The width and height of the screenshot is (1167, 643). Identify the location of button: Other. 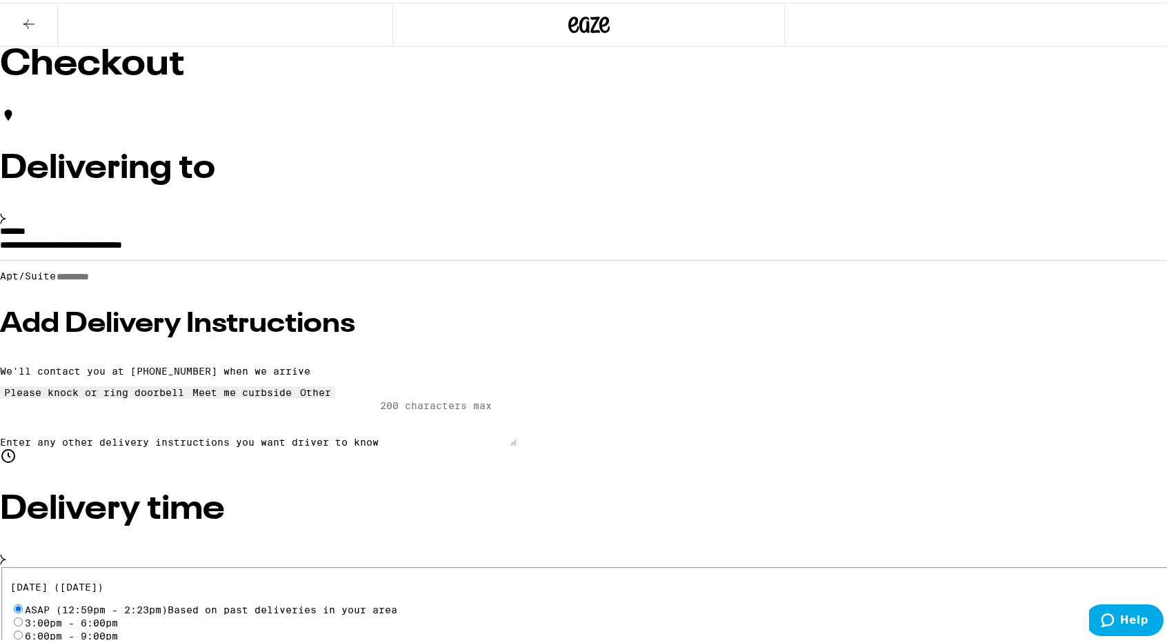
(315, 390).